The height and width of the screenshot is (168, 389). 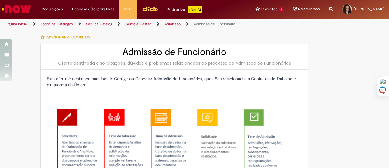 I want to click on a: Página inicial, so click(x=17, y=24).